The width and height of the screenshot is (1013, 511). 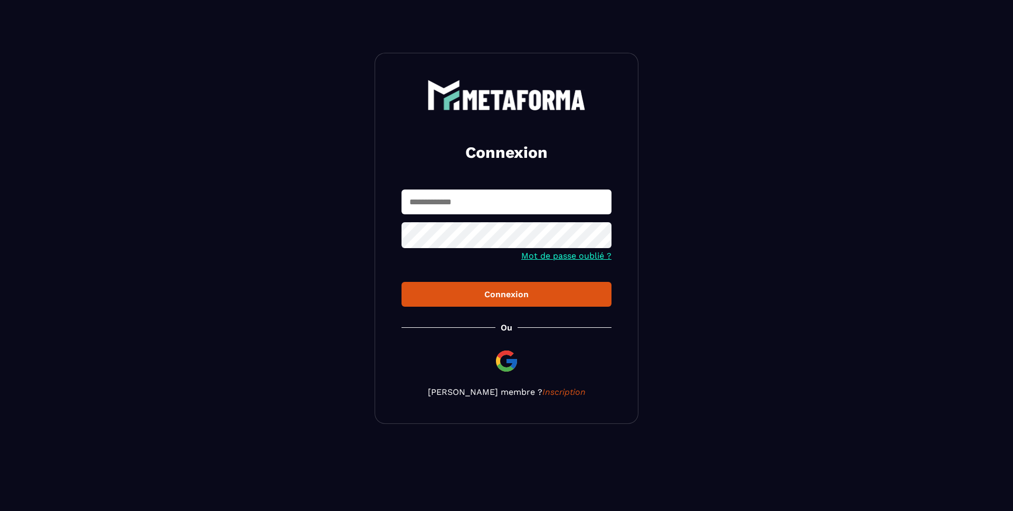 I want to click on img: google, so click(x=506, y=361).